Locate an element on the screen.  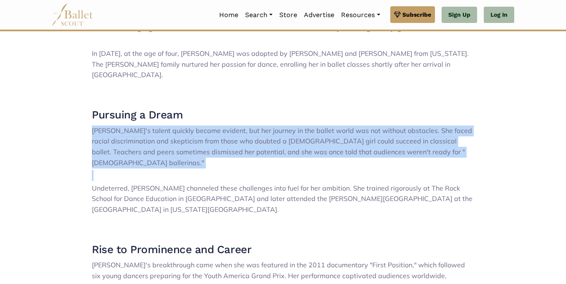
span: Subscribe is located at coordinates (417, 15).